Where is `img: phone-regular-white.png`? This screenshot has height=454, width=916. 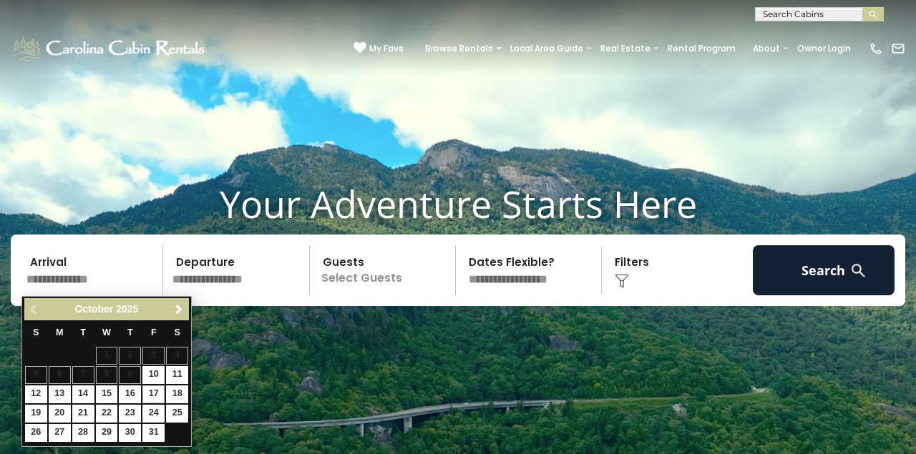 img: phone-regular-white.png is located at coordinates (876, 49).